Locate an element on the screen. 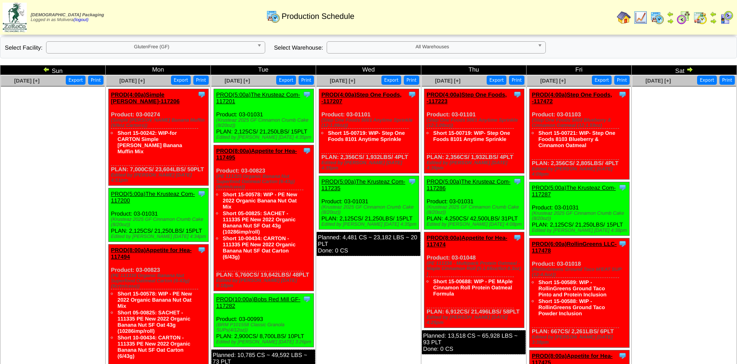 The width and height of the screenshot is (737, 364). td: Wed is located at coordinates (369, 70).